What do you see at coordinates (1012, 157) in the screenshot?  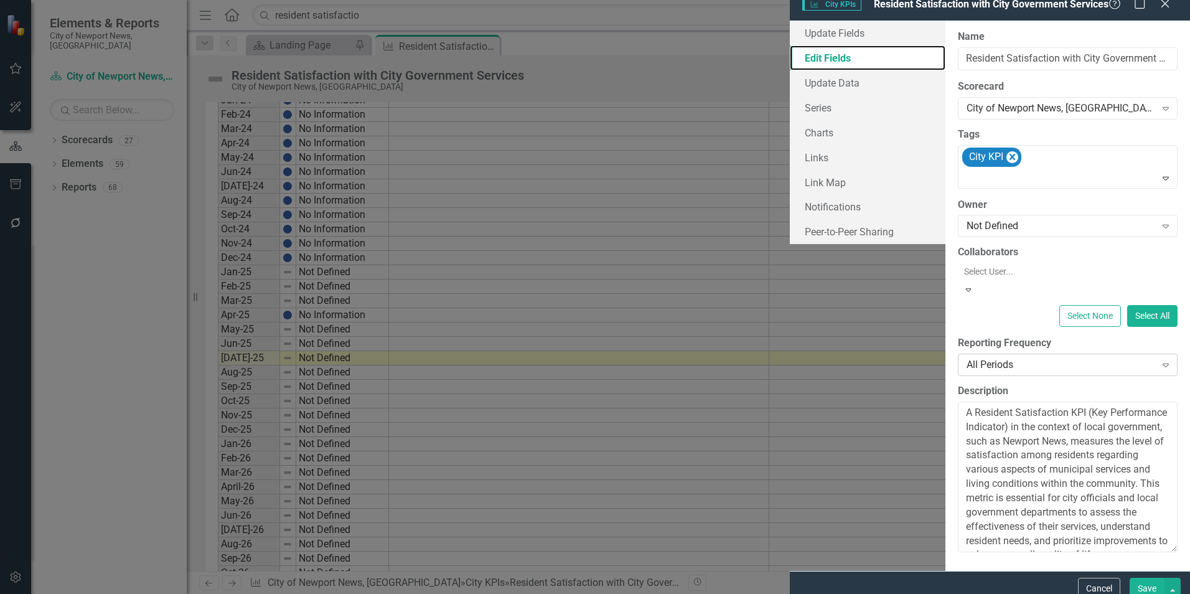 I see `div: Remove [object Object]` at bounding box center [1012, 157].